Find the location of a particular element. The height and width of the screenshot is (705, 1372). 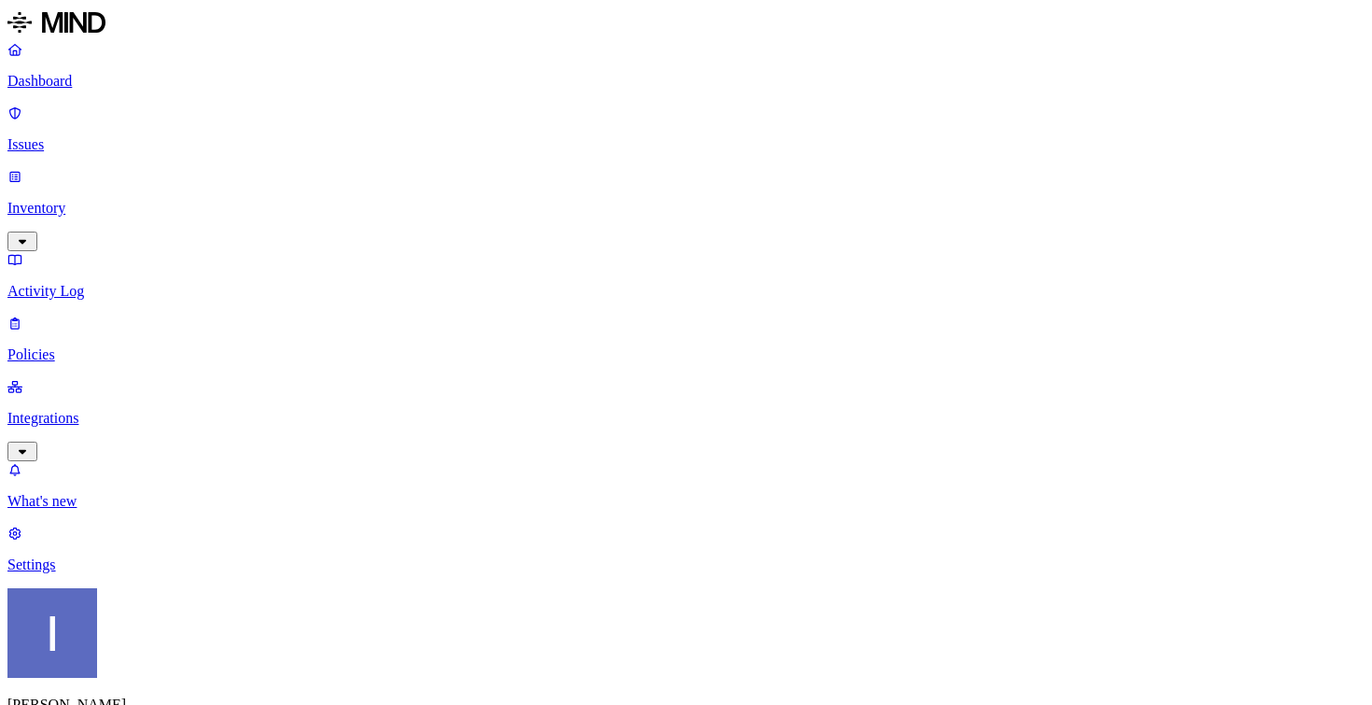

p: Policies is located at coordinates (686, 355).